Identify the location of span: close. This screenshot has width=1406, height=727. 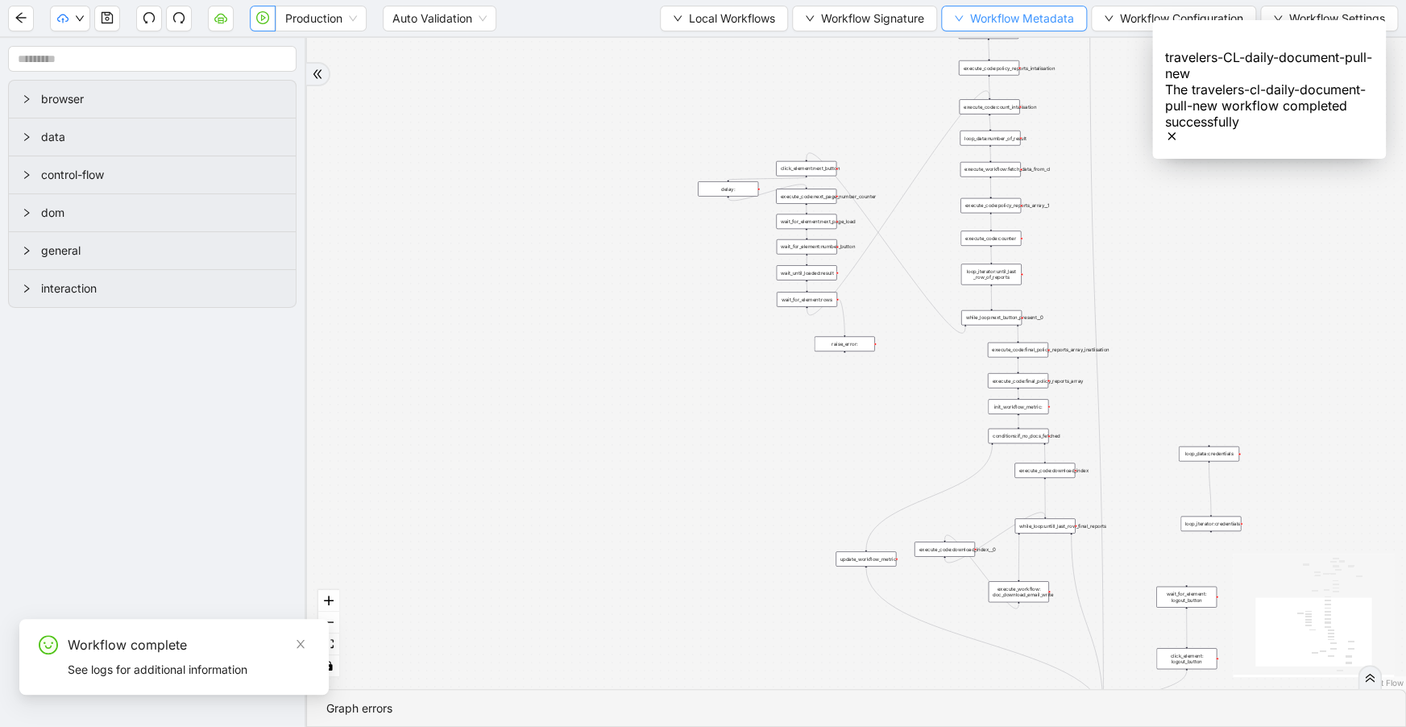
(301, 644).